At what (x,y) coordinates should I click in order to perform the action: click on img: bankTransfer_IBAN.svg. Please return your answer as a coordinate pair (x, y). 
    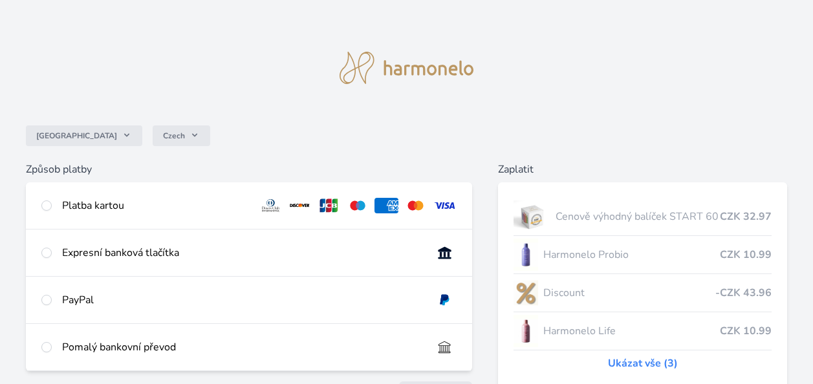
    Looking at the image, I should click on (444, 347).